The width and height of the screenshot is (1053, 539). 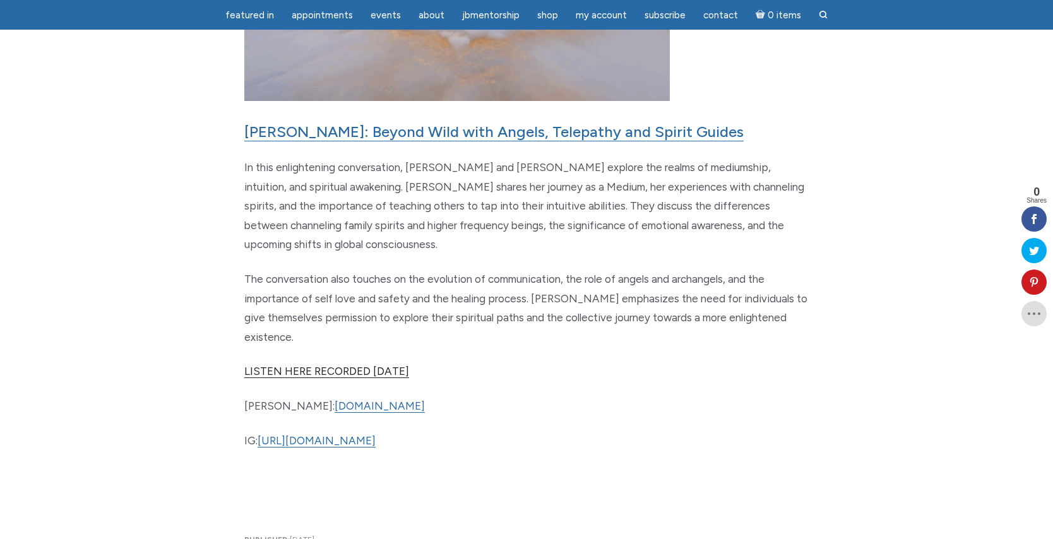 I want to click on span: About, so click(x=431, y=15).